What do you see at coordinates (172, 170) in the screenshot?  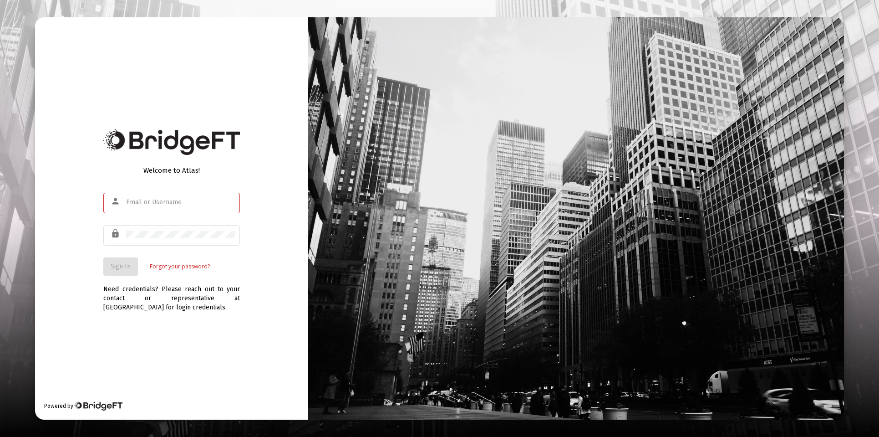 I see `div: Welcome to Atlas!` at bounding box center [172, 170].